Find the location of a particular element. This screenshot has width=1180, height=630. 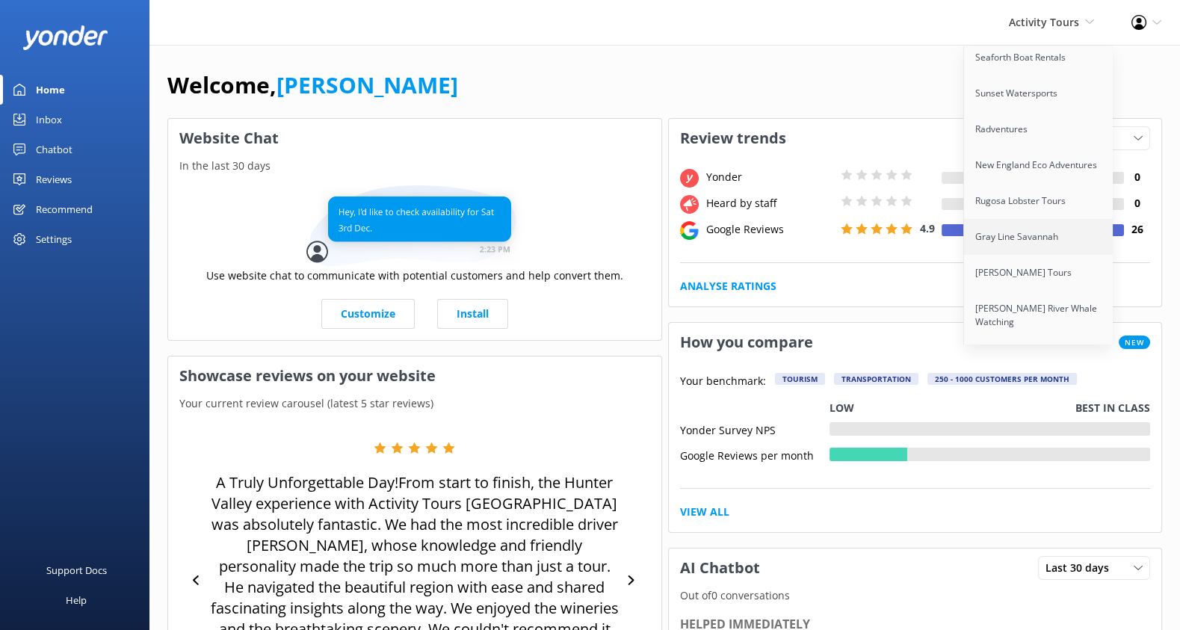

a: Sunset Watersports is located at coordinates (1038, 93).